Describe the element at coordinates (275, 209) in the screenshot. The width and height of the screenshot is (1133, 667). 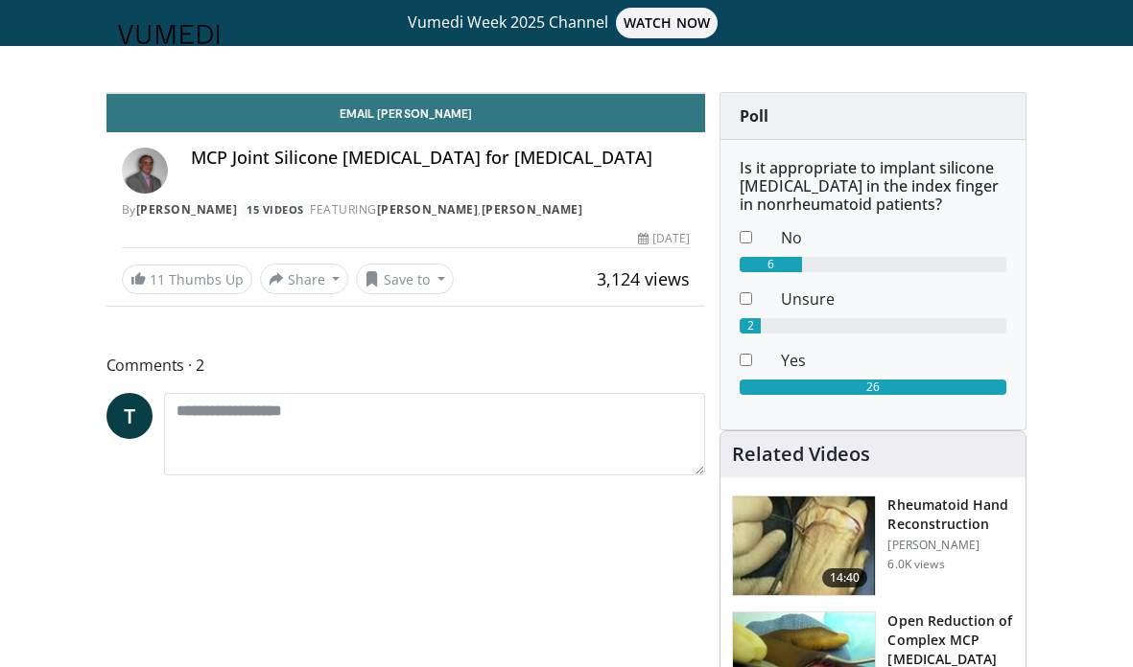
I see `a: 15 Videos` at that location.